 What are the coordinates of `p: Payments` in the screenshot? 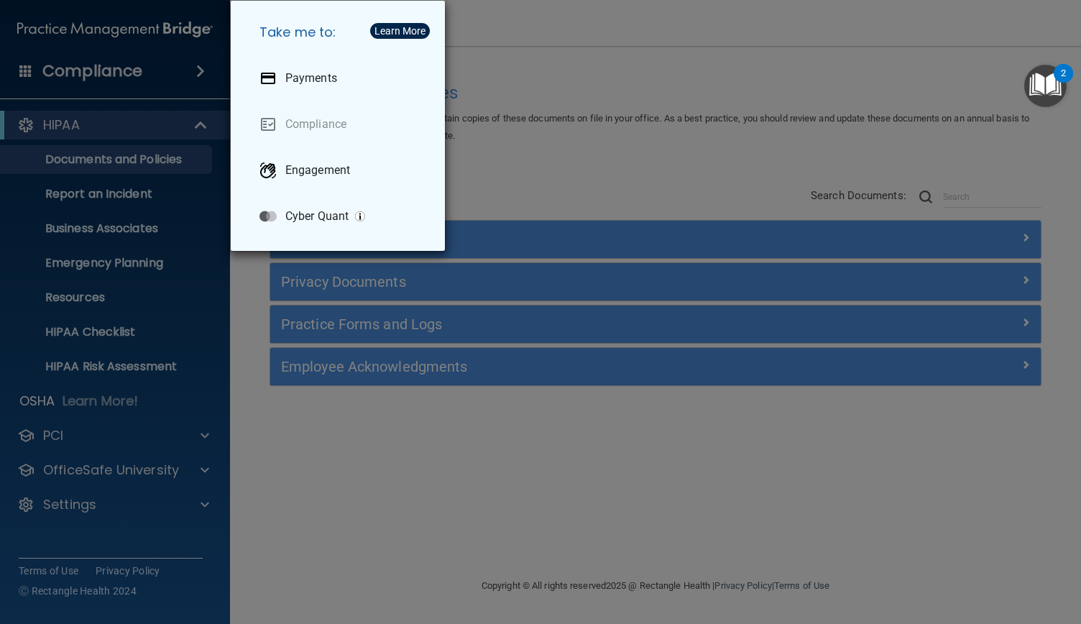 It's located at (311, 78).